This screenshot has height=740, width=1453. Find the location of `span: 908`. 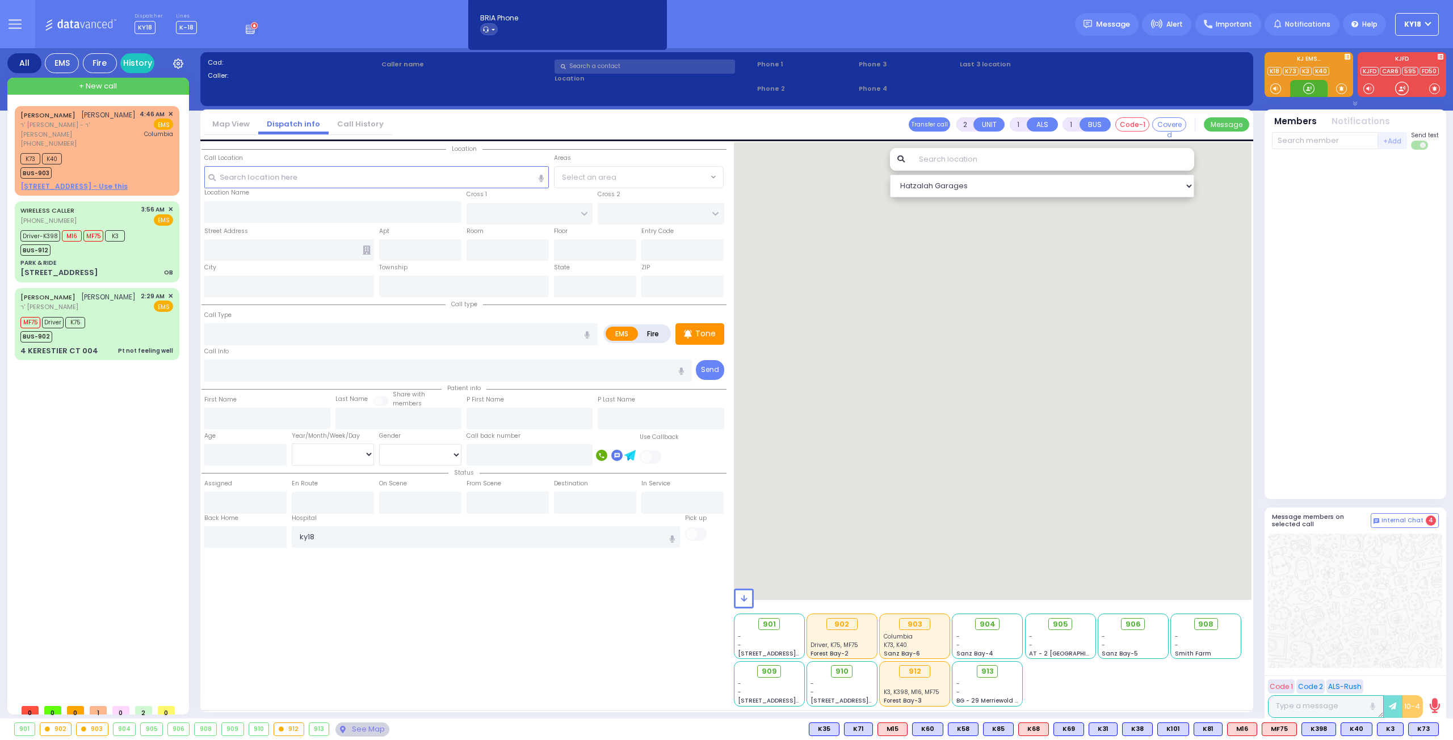

span: 908 is located at coordinates (1205, 625).